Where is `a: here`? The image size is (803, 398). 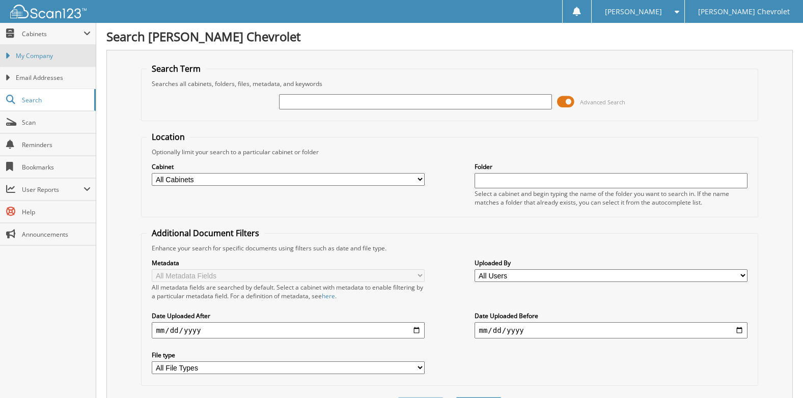 a: here is located at coordinates (329, 296).